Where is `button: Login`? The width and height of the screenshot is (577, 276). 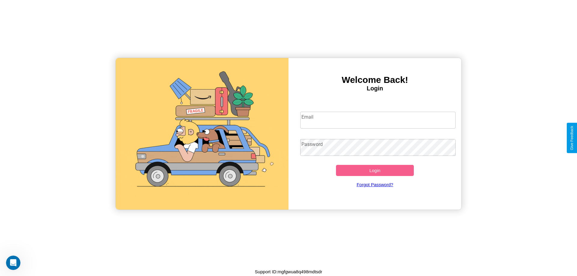
button: Login is located at coordinates (375, 170).